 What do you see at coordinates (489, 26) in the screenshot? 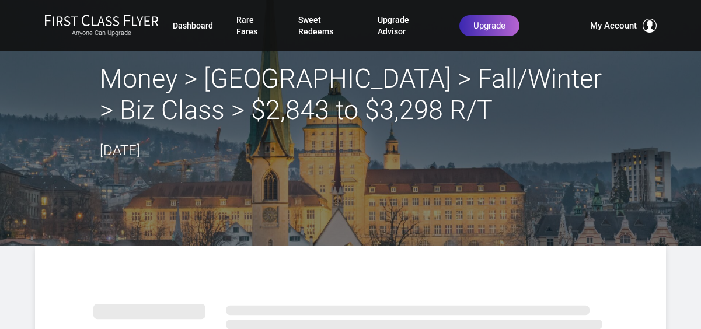
I see `a: Upgrade` at bounding box center [489, 26].